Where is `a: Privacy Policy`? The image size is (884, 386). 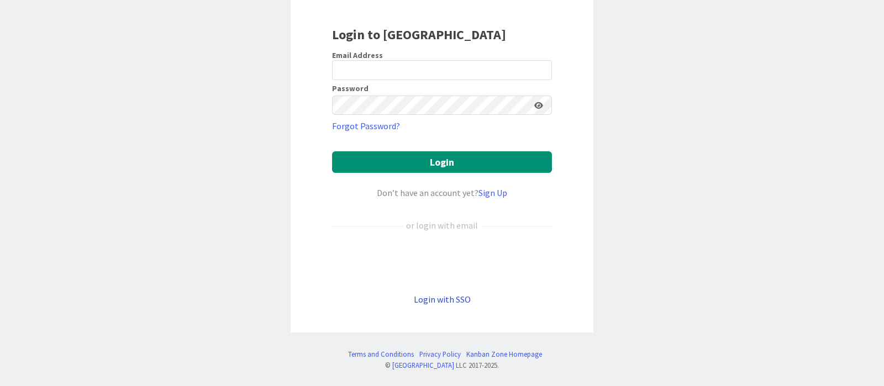
a: Privacy Policy is located at coordinates (440, 354).